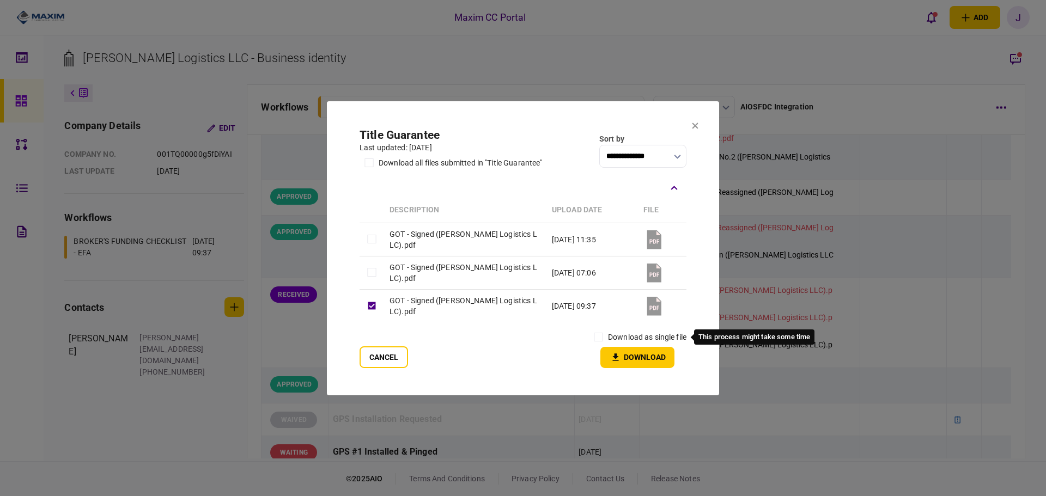 This screenshot has width=1046, height=496. What do you see at coordinates (647, 337) in the screenshot?
I see `label: download as single file` at bounding box center [647, 337].